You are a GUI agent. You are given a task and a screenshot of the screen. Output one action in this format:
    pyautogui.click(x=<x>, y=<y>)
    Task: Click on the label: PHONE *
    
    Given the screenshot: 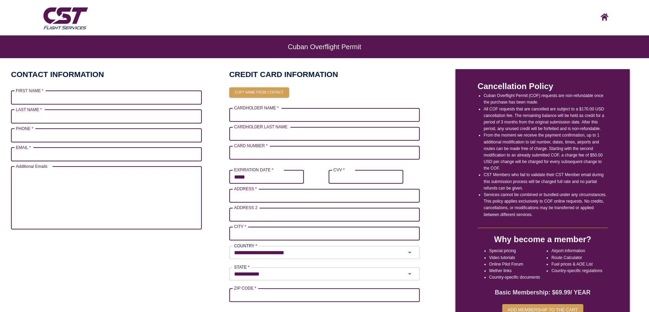 What is the action you would take?
    pyautogui.click(x=24, y=128)
    